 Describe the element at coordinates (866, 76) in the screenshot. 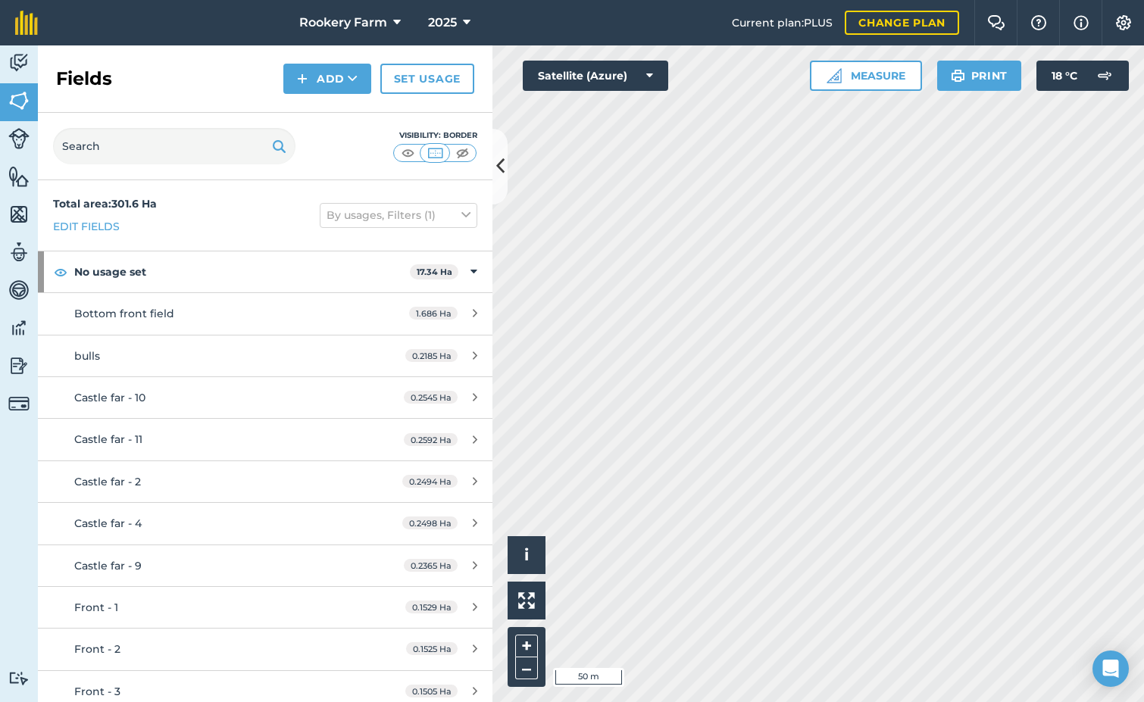

I see `button: Measure` at that location.